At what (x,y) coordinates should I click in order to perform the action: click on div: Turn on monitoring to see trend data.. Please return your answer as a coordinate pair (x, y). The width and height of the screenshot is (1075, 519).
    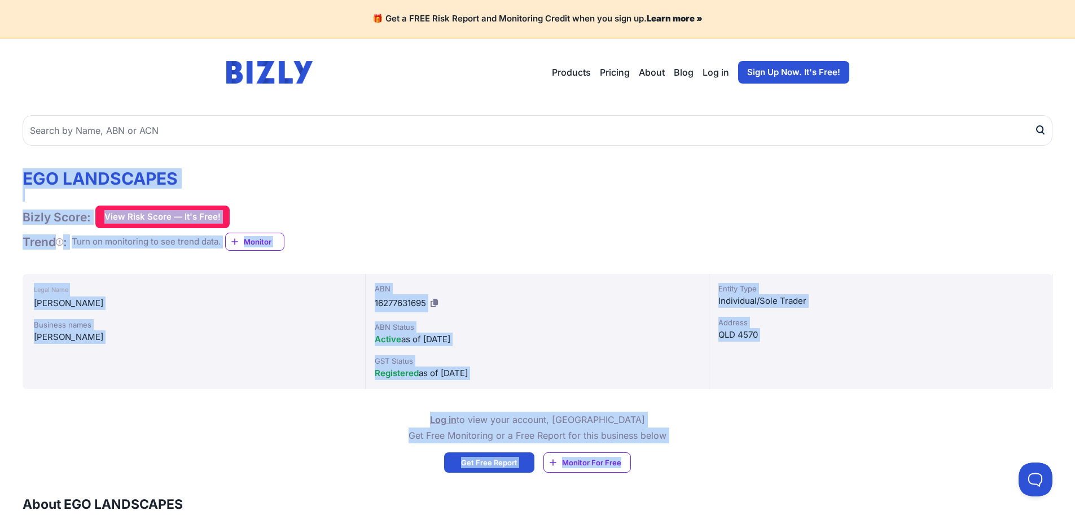
    Looking at the image, I should click on (146, 242).